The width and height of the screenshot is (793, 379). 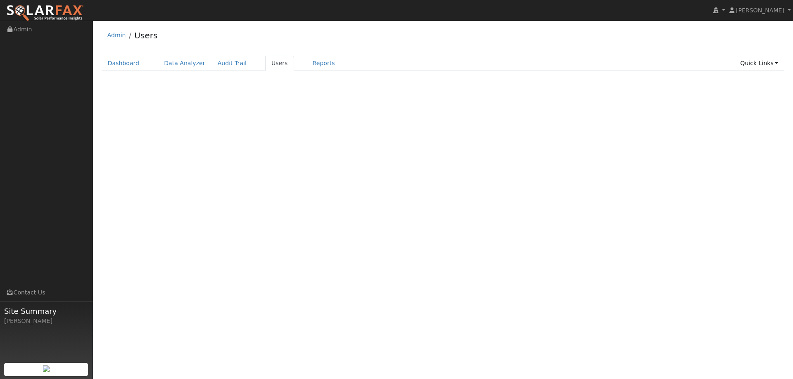 I want to click on a: Dashboard, so click(x=123, y=63).